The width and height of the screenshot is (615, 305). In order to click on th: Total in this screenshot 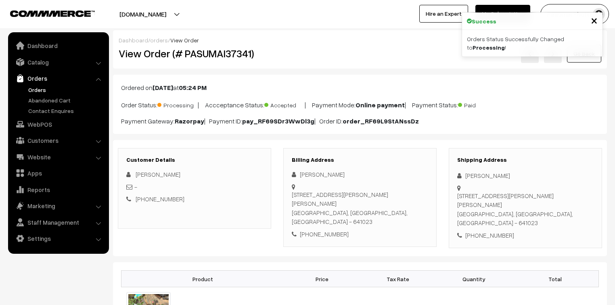, I will do `click(555, 279)`.